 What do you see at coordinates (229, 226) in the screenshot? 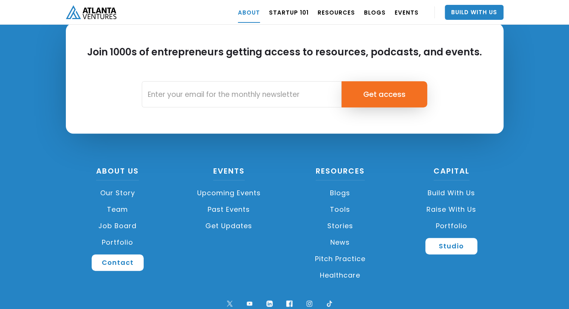
I see `a: Get Updates` at bounding box center [229, 226].